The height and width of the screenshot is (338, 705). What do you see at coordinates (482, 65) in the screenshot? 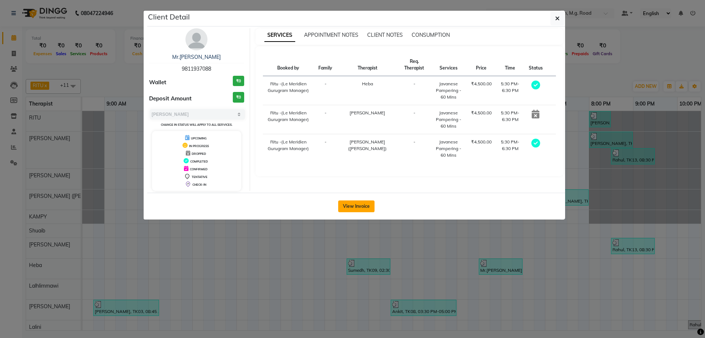
I see `th: Price` at bounding box center [482, 65].